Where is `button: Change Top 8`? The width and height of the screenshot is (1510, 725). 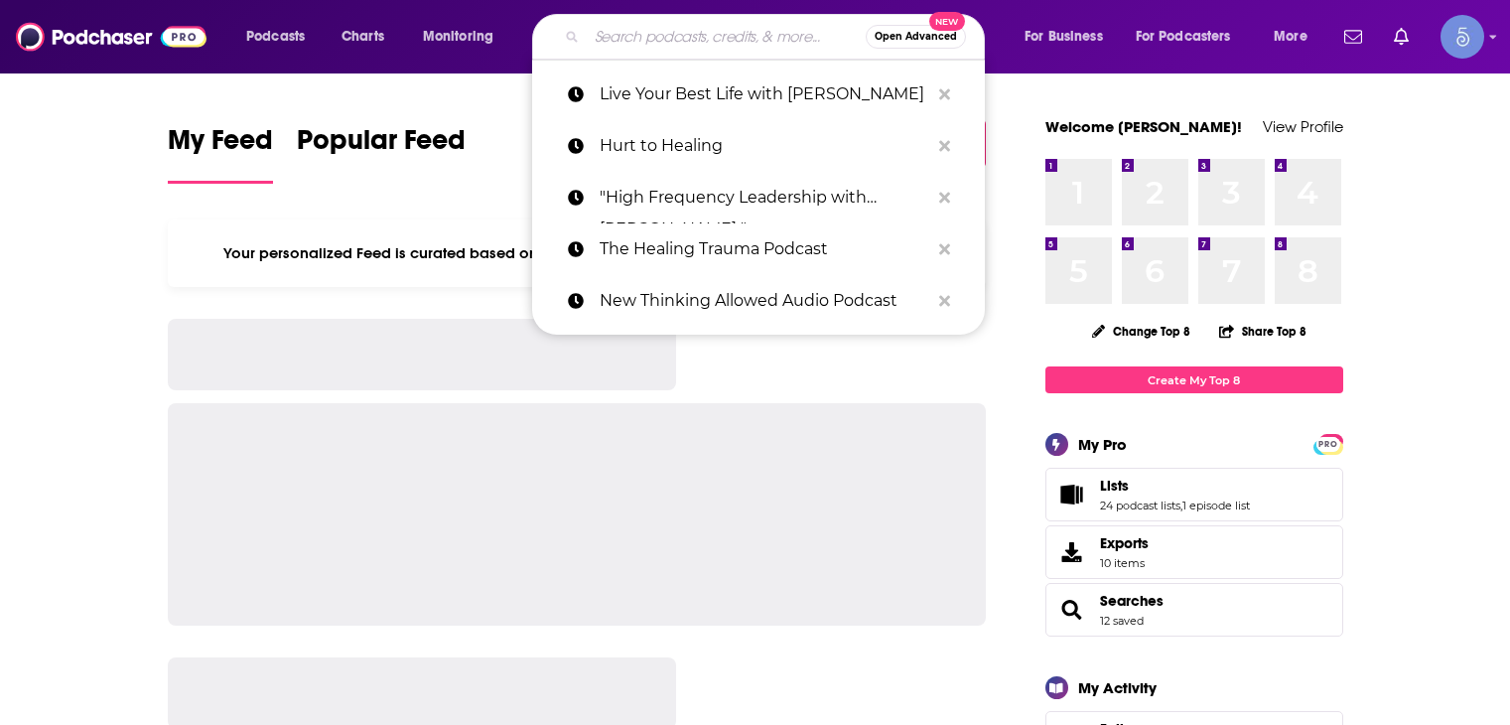 button: Change Top 8 is located at coordinates (1142, 331).